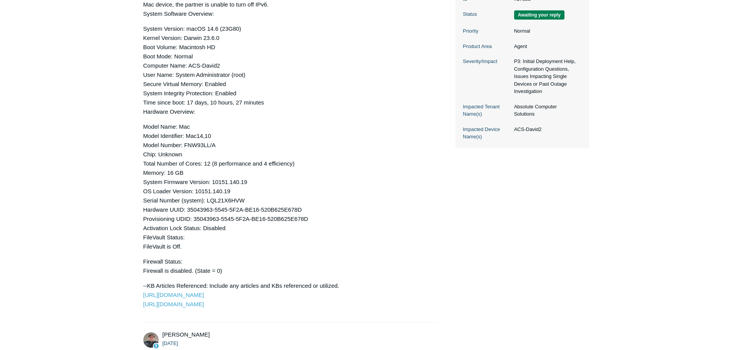 This screenshot has height=350, width=732. Describe the element at coordinates (545, 31) in the screenshot. I see `dd: Normal` at that location.